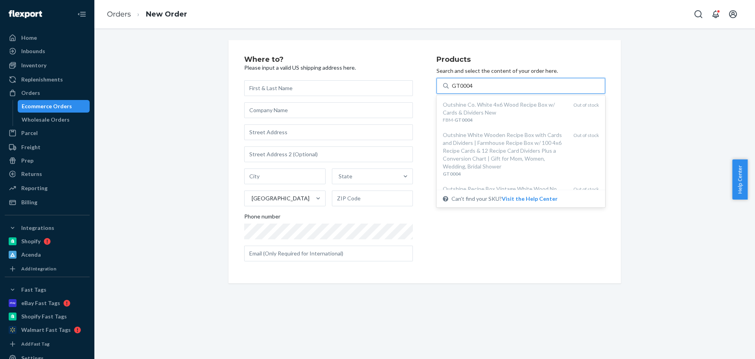 The height and width of the screenshot is (359, 755). I want to click on a: New Order, so click(166, 14).